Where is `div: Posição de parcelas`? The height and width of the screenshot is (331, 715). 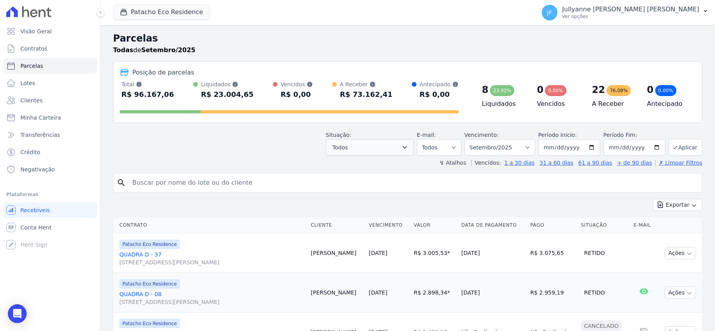 div: Posição de parcelas is located at coordinates (163, 73).